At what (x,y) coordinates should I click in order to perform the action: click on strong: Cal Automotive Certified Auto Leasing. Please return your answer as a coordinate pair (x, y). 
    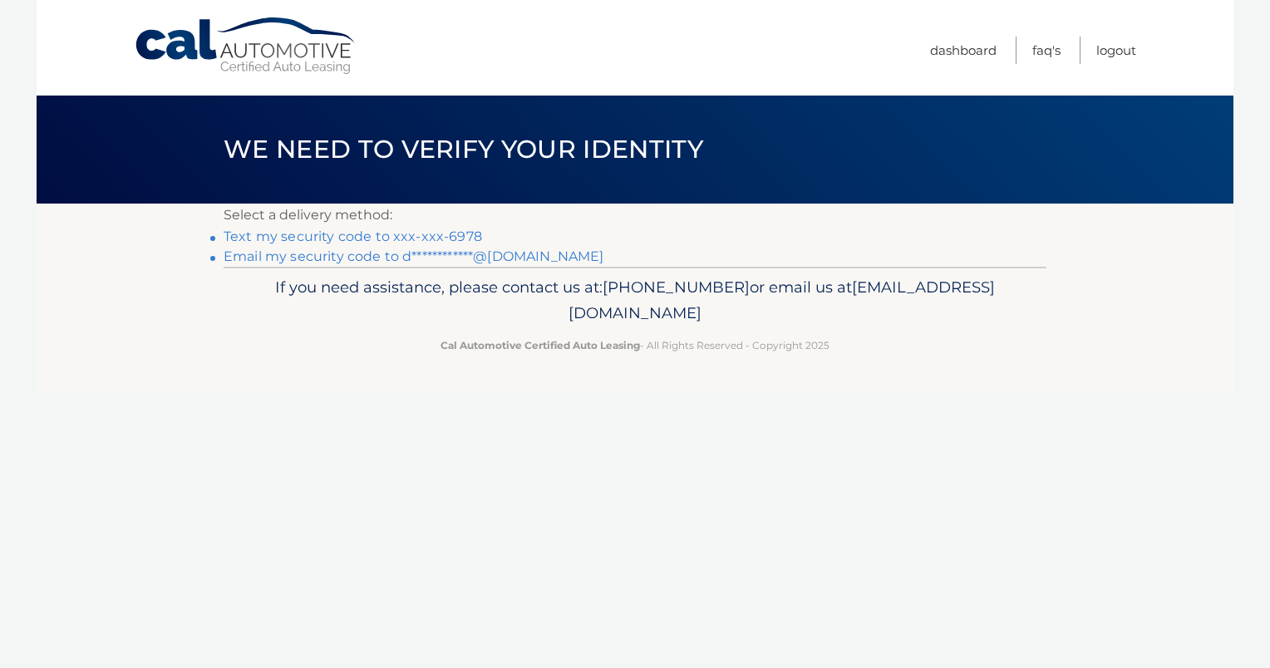
    Looking at the image, I should click on (540, 345).